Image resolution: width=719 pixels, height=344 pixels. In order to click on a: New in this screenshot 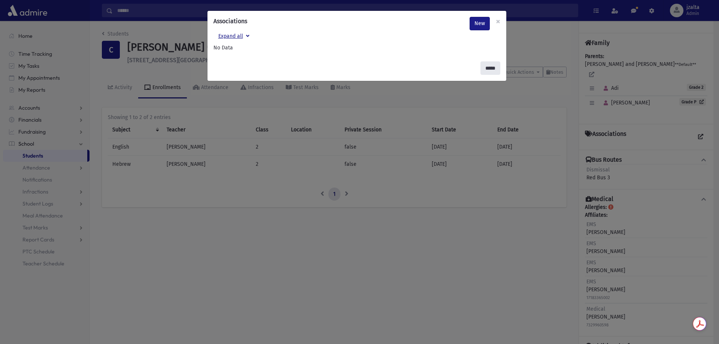, I will do `click(479, 24)`.